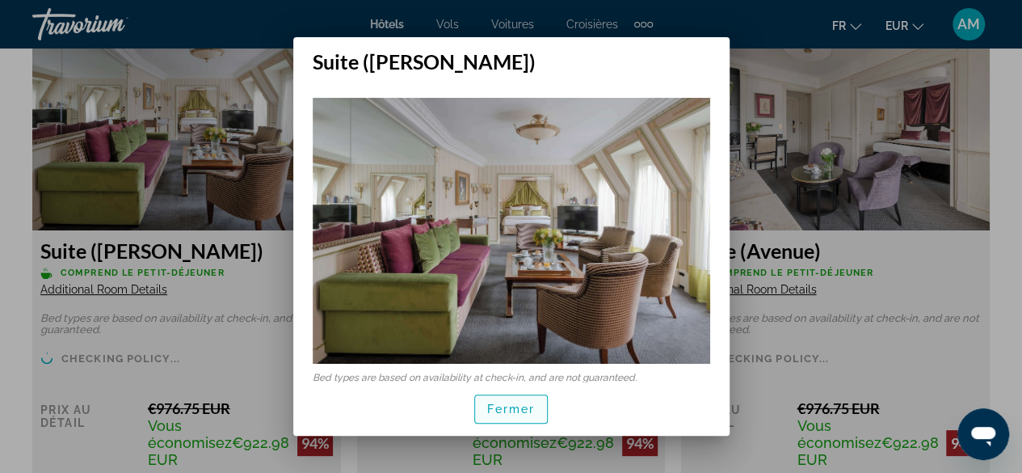  Describe the element at coordinates (511, 230) in the screenshot. I see `img: 94540149-05c3-40c4-97c8-21f9df47e544.jpeg` at that location.